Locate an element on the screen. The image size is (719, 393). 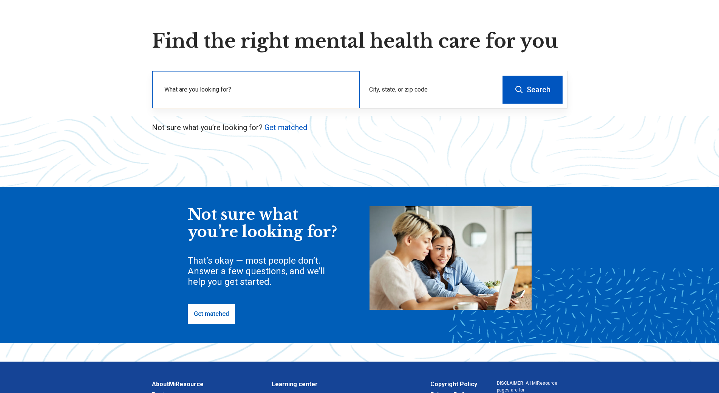
div: That’s okay — most people don’t. Answer a few questions, and we’ll help you get started. is located at coordinates (263, 271).